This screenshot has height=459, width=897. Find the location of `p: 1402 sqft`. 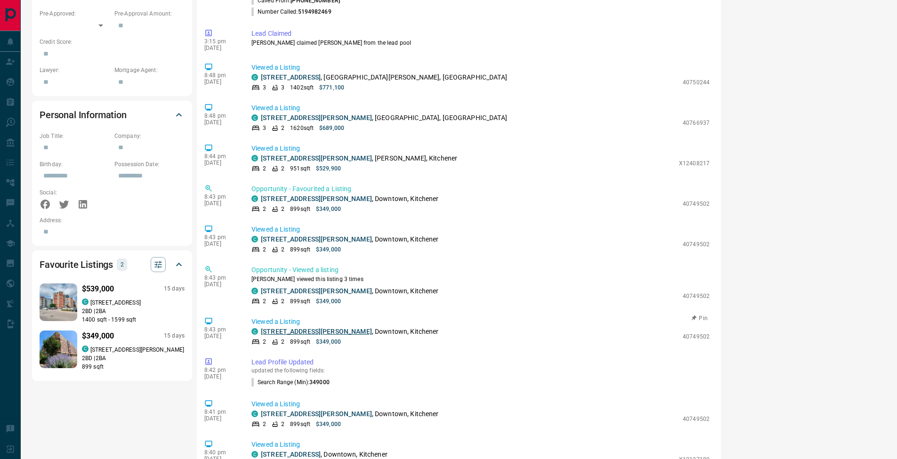

p: 1402 sqft is located at coordinates (302, 88).